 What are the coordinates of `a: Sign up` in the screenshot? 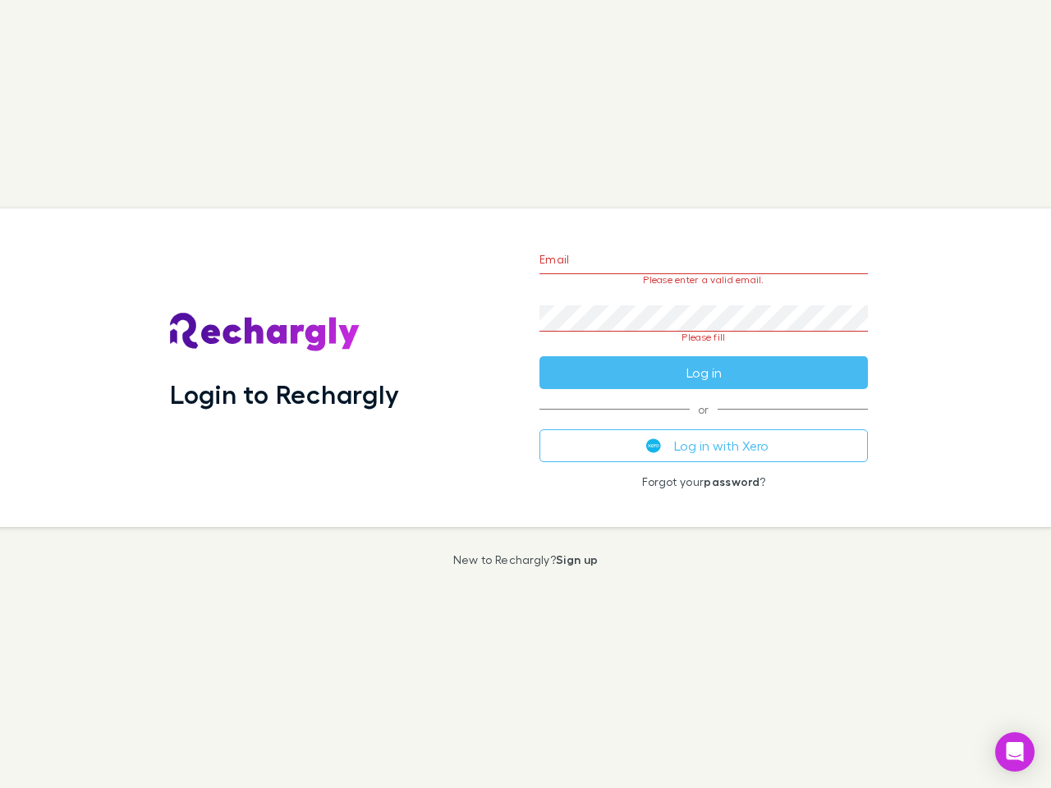 It's located at (576, 559).